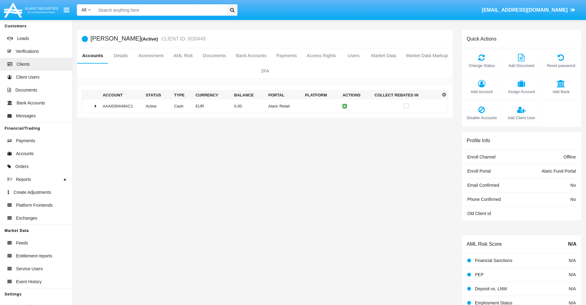 The width and height of the screenshot is (586, 305). I want to click on a: Market Data Markup, so click(427, 56).